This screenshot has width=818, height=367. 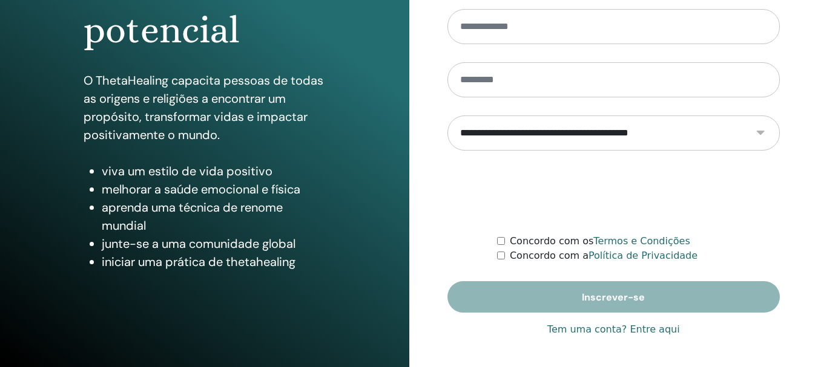 I want to click on font: 4.0.25, so click(x=67, y=24).